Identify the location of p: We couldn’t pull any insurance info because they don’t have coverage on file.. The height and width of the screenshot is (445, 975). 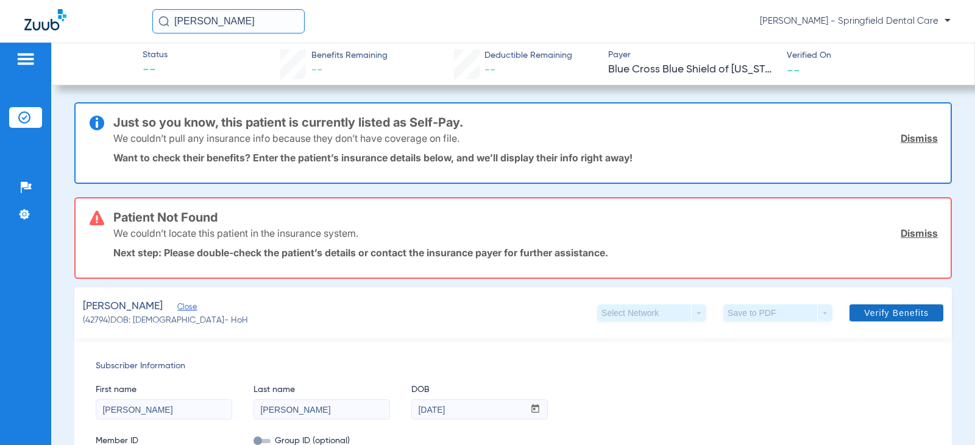
(286, 138).